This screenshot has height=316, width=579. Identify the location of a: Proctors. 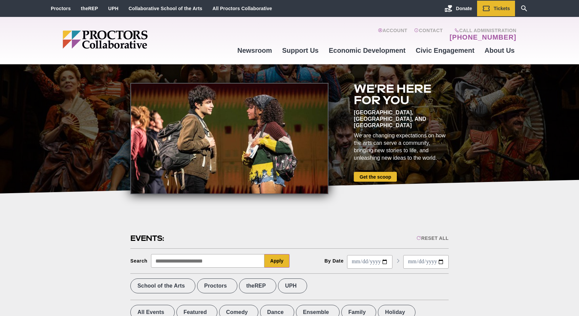
(61, 8).